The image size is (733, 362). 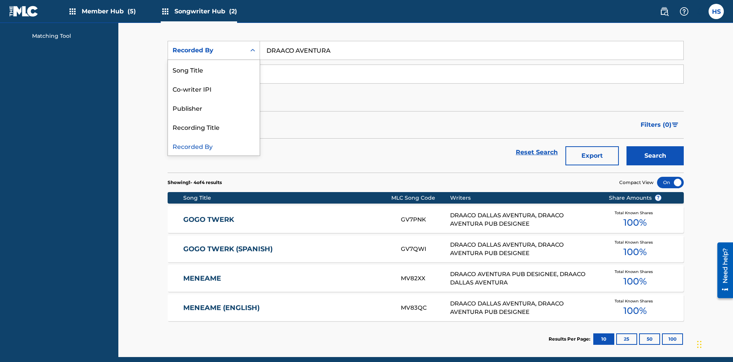 What do you see at coordinates (24, 11) in the screenshot?
I see `img: MLC Logo` at bounding box center [24, 11].